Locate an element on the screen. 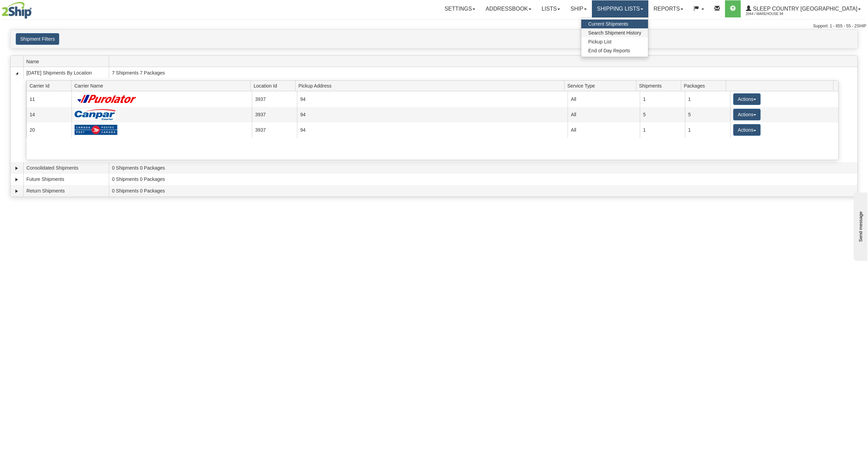 Image resolution: width=868 pixels, height=452 pixels. span: Search Shipment History is located at coordinates (615, 33).